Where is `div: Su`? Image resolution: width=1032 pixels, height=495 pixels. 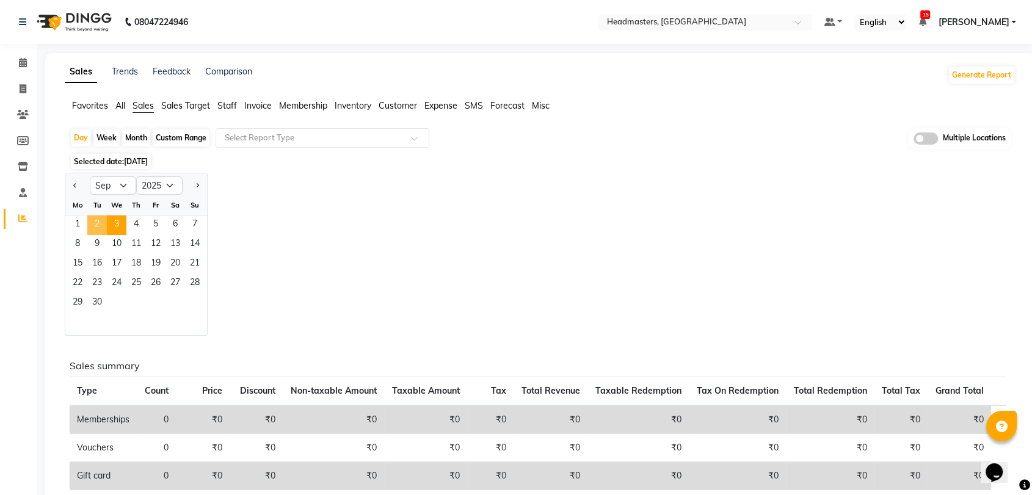 div: Su is located at coordinates (195, 205).